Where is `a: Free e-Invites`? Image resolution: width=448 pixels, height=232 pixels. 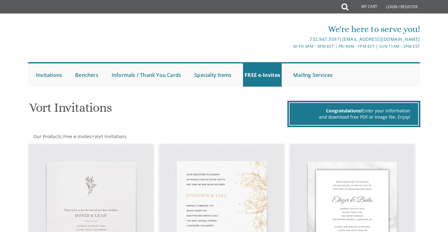
a: Free e-Invites is located at coordinates (77, 136).